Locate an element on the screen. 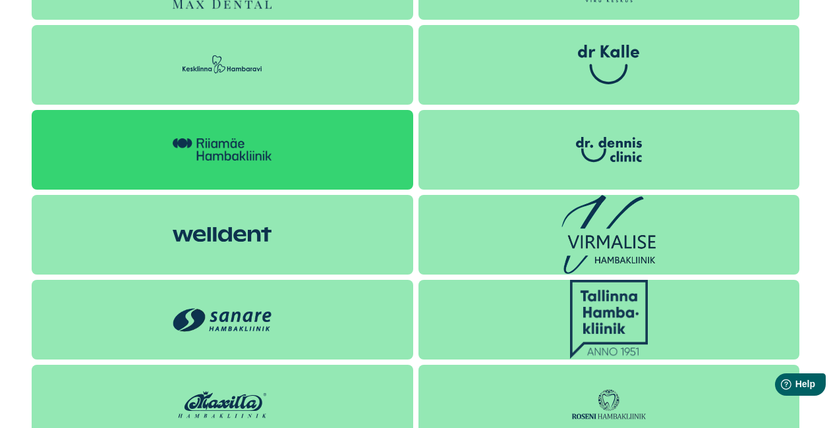 This screenshot has height=428, width=831. img: Roseni Hambakliinik logo is located at coordinates (609, 404).